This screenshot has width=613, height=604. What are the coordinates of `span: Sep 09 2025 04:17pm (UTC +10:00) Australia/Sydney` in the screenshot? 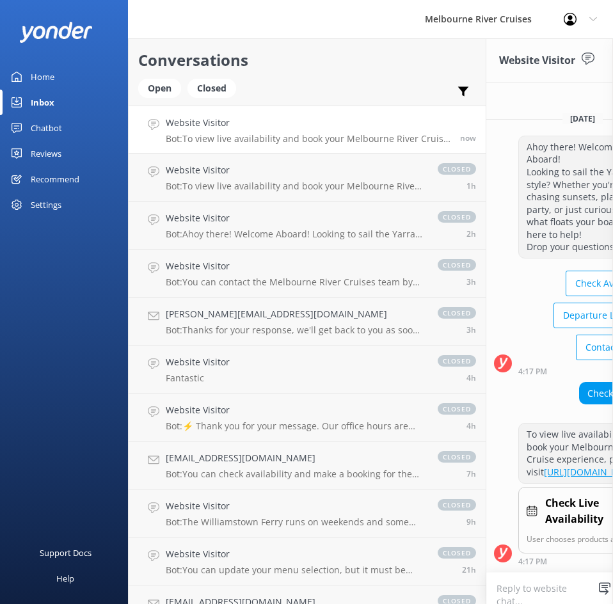 It's located at (468, 138).